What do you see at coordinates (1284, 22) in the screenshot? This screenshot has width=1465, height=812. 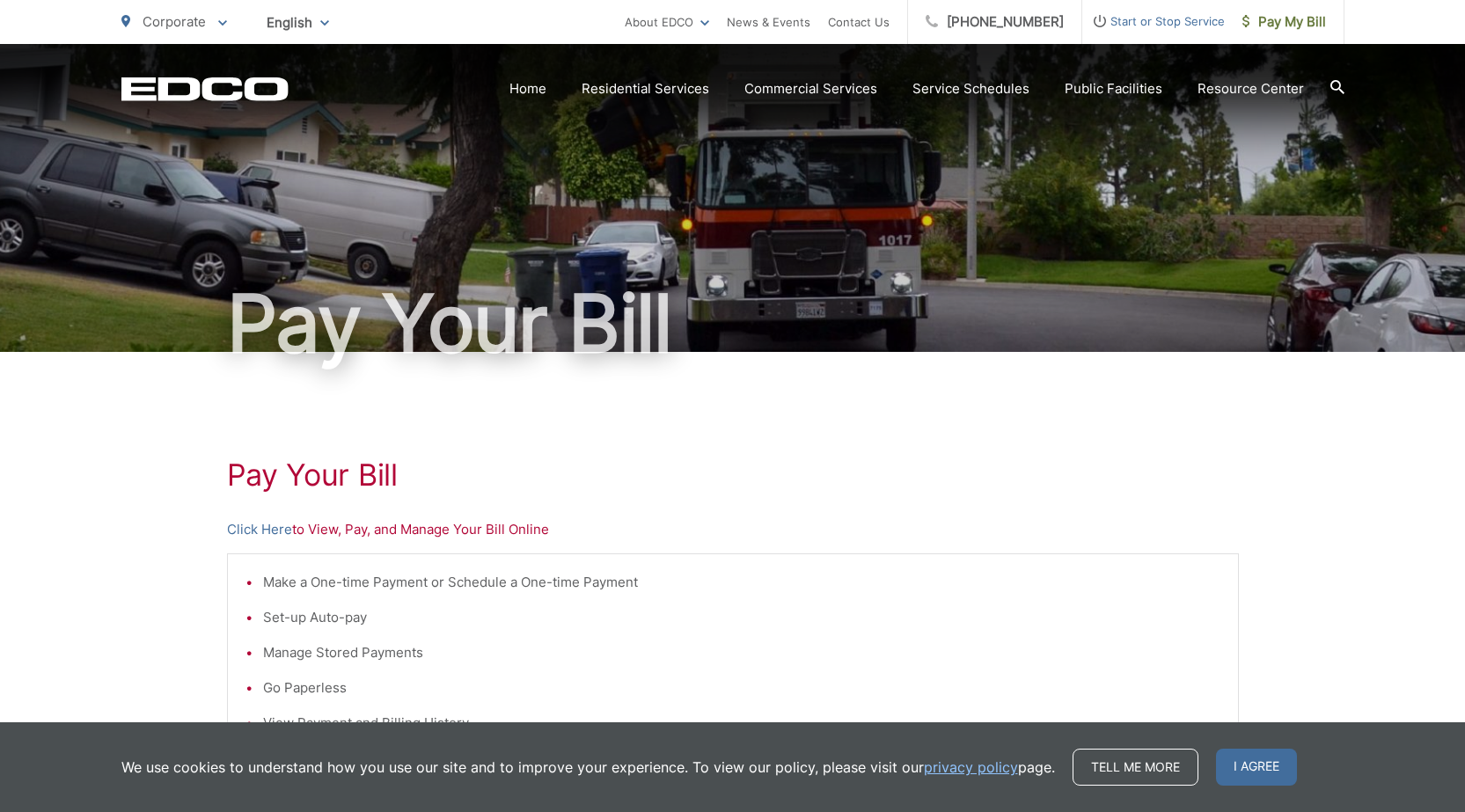 I see `span: Pay My Bill` at bounding box center [1284, 22].